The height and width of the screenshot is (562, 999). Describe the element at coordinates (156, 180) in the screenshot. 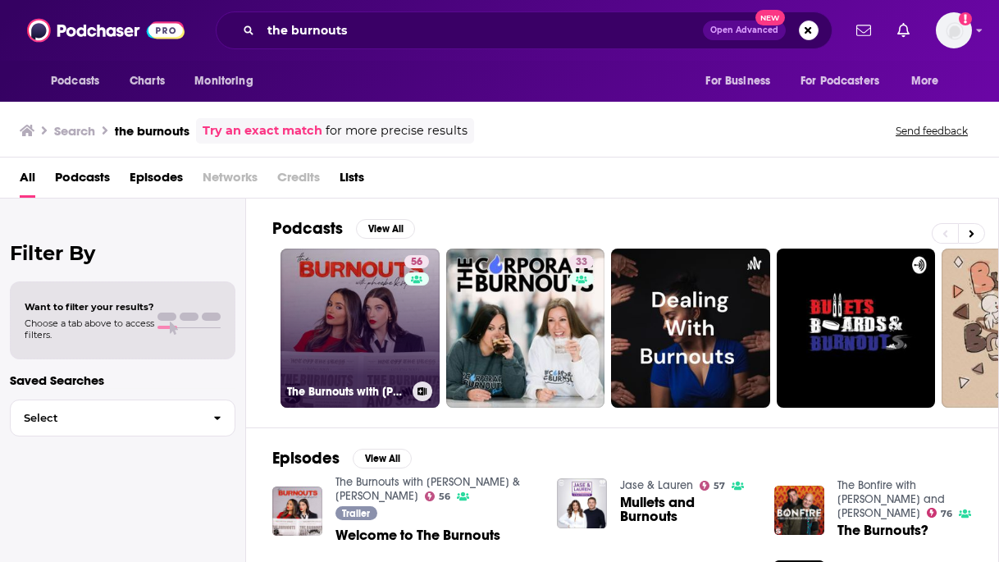

I see `a: Episodes` at that location.